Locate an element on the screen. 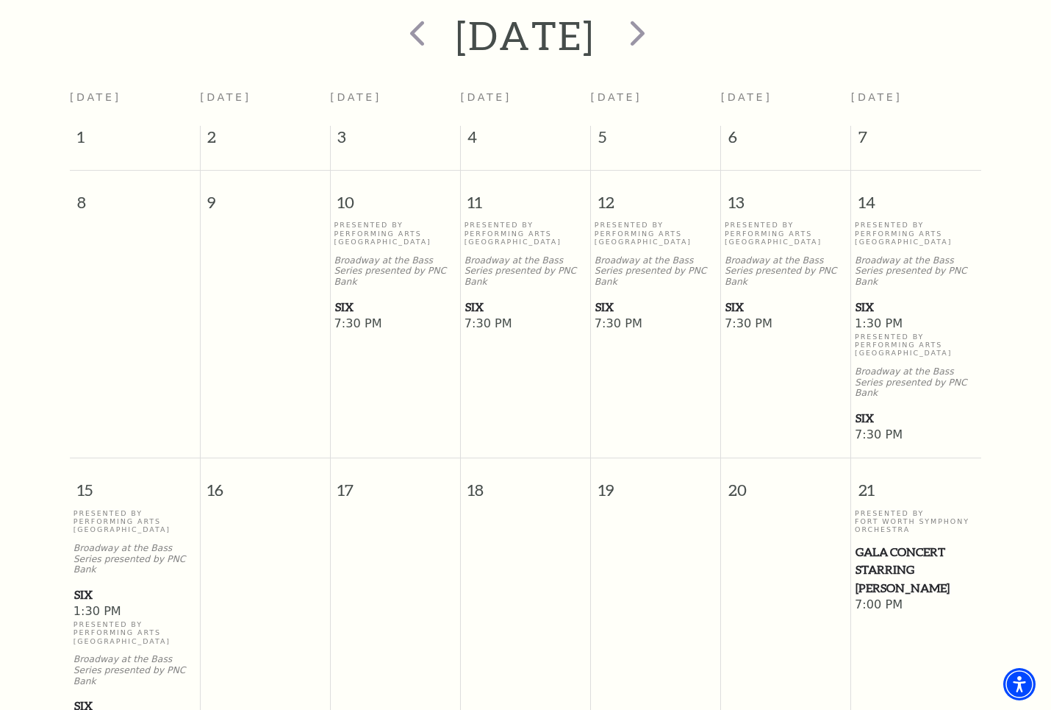 This screenshot has height=710, width=1051. span: 21 is located at coordinates (916, 483).